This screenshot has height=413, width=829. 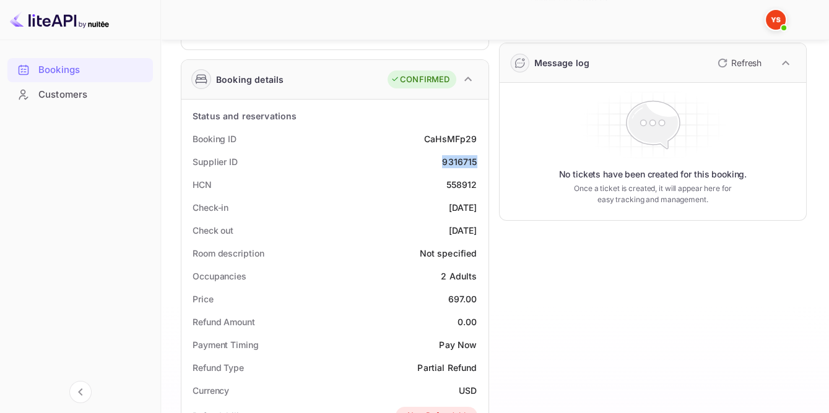 I want to click on div: 558912, so click(x=462, y=184).